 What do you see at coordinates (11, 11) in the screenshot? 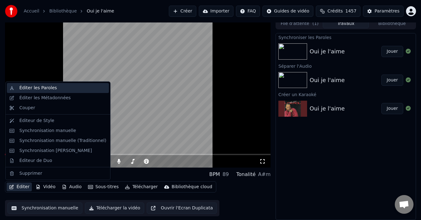
I see `img: youka` at bounding box center [11, 11].